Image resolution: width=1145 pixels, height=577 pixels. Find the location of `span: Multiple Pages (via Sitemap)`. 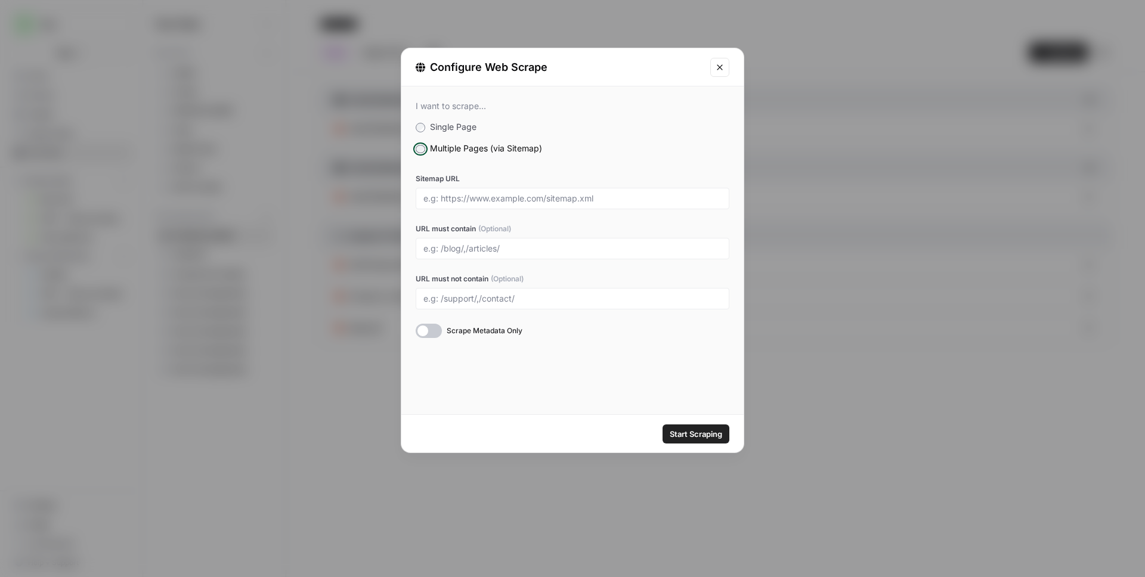

span: Multiple Pages (via Sitemap) is located at coordinates (486, 148).